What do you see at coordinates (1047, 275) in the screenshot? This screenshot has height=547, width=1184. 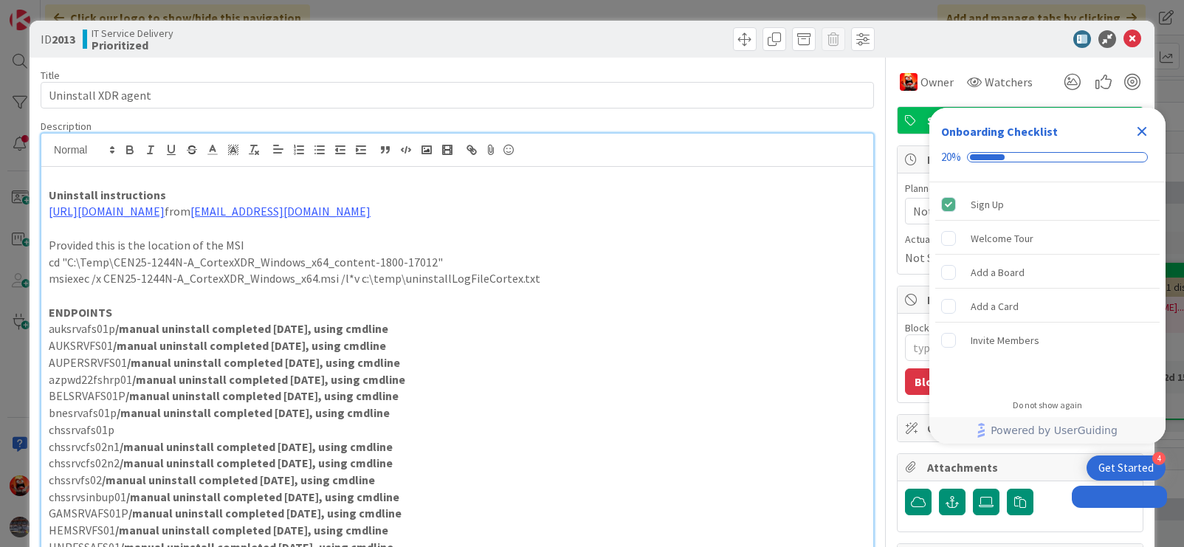 I see `div: Checklist Container` at bounding box center [1047, 275].